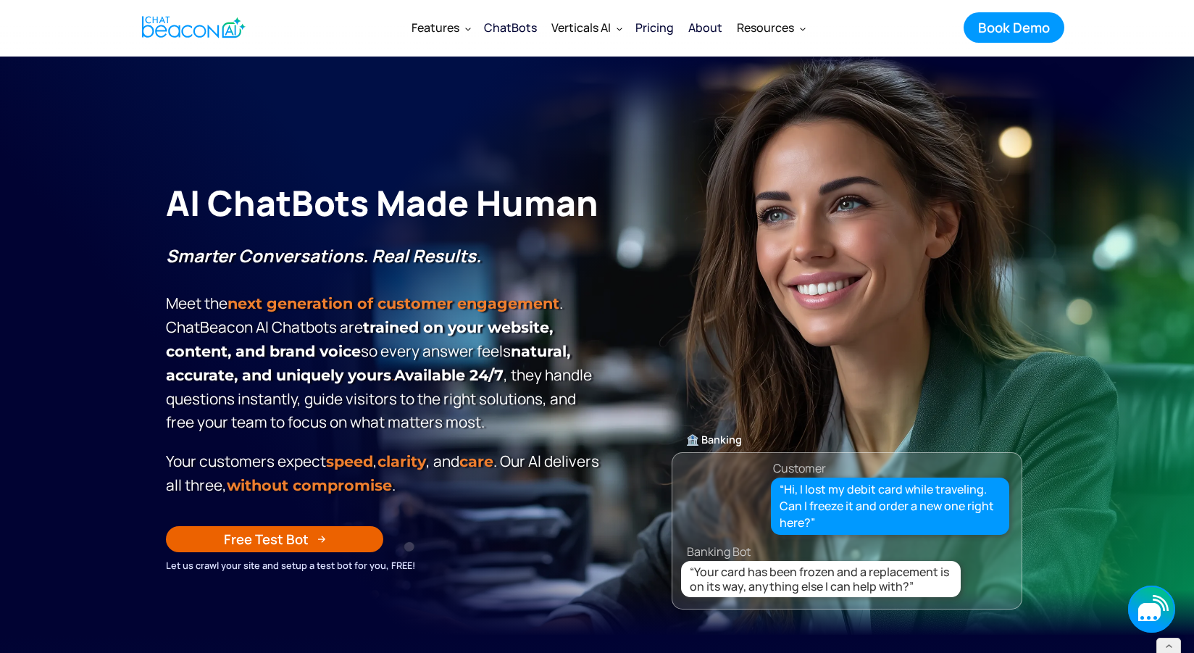 The height and width of the screenshot is (653, 1194). I want to click on div: “Hi, I lost my debit card while traveling. Can I freeze it and order a new one right here?”, so click(890, 506).